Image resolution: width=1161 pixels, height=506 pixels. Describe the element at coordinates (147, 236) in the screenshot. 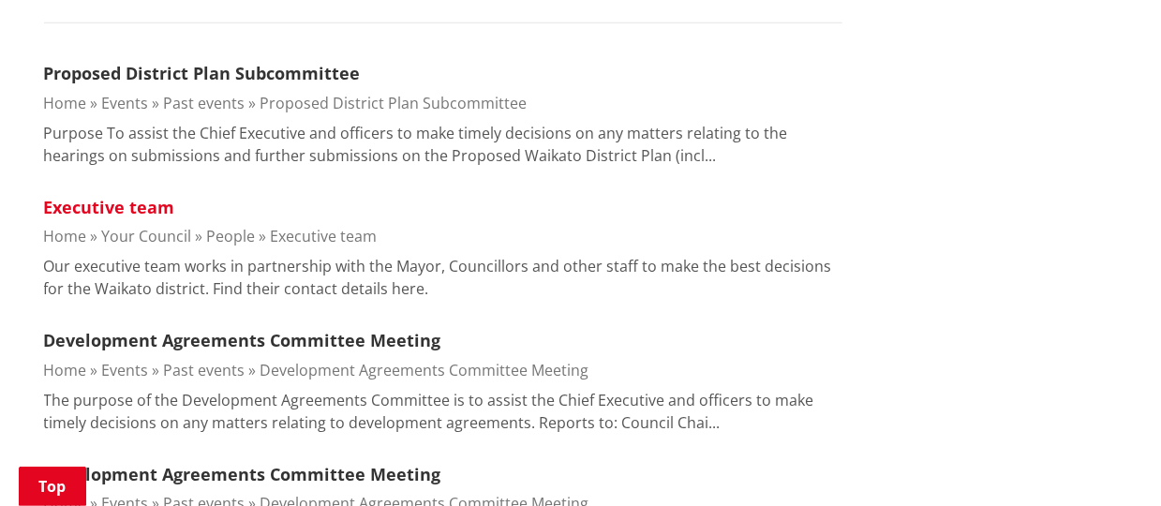

I see `a: Your Council` at that location.